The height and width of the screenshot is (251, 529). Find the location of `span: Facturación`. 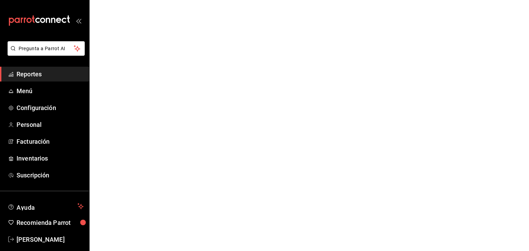

span: Facturación is located at coordinates (50, 142).